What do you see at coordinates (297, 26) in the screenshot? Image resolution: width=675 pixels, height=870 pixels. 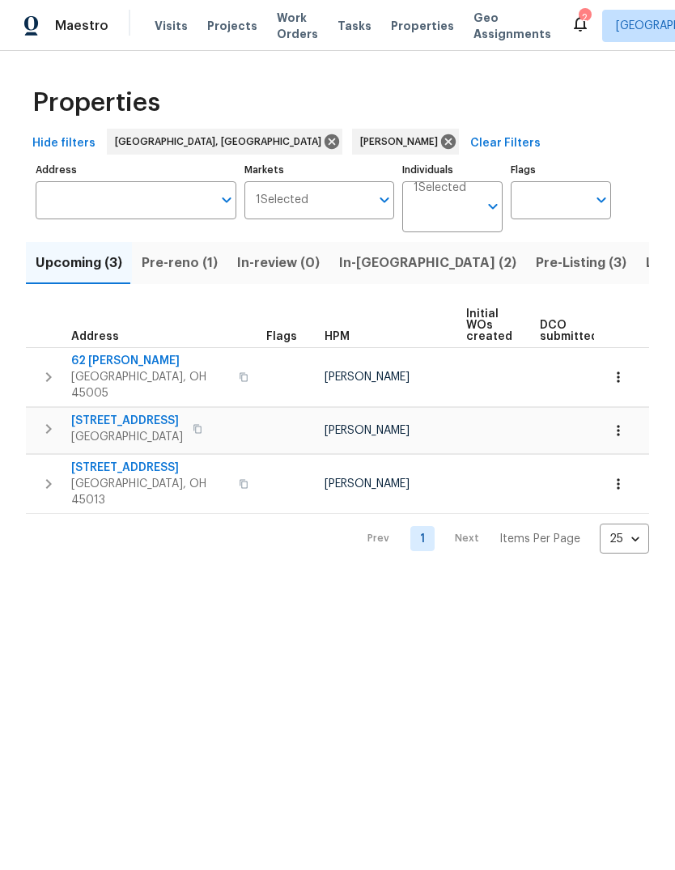 I see `span: Work Orders` at bounding box center [297, 26].